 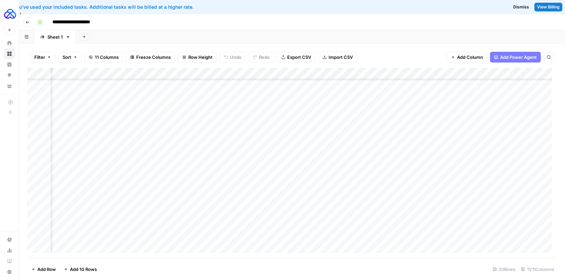 I want to click on button: Sort, so click(x=70, y=57).